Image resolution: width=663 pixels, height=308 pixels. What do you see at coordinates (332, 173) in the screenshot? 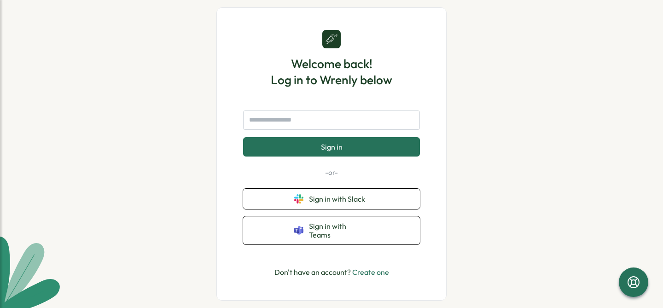
I see `p: -or-` at bounding box center [332, 173].